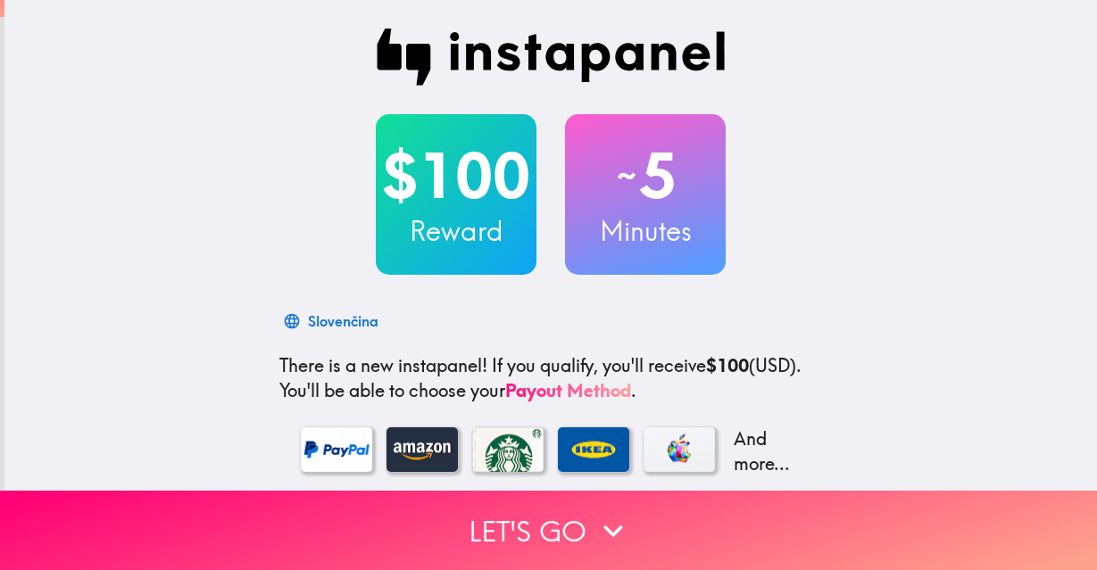 The height and width of the screenshot is (570, 1097). Describe the element at coordinates (551, 378) in the screenshot. I see `p: If you qualify, you'll receive (USD) . You'll be able to choose your .` at that location.